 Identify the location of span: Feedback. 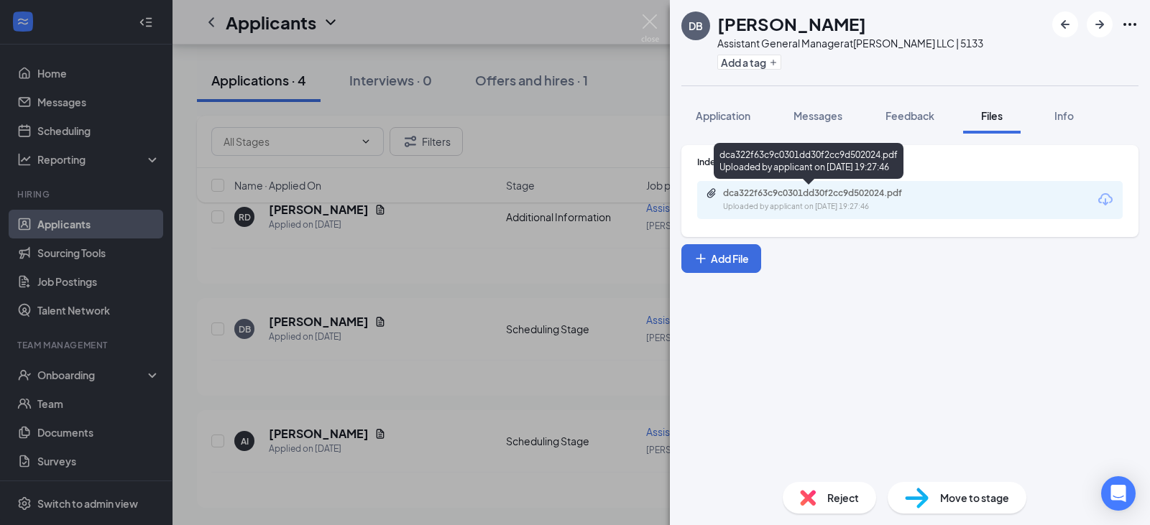
(910, 116).